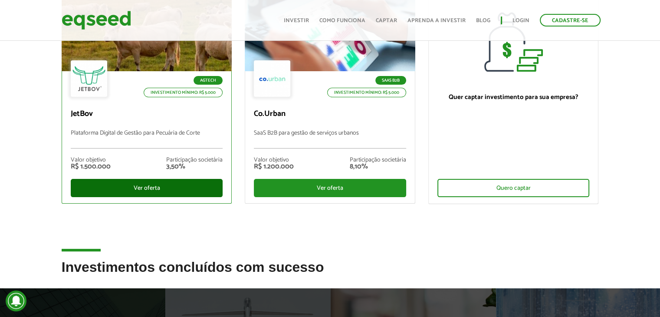  Describe the element at coordinates (391, 80) in the screenshot. I see `p: SaaS B2B` at that location.